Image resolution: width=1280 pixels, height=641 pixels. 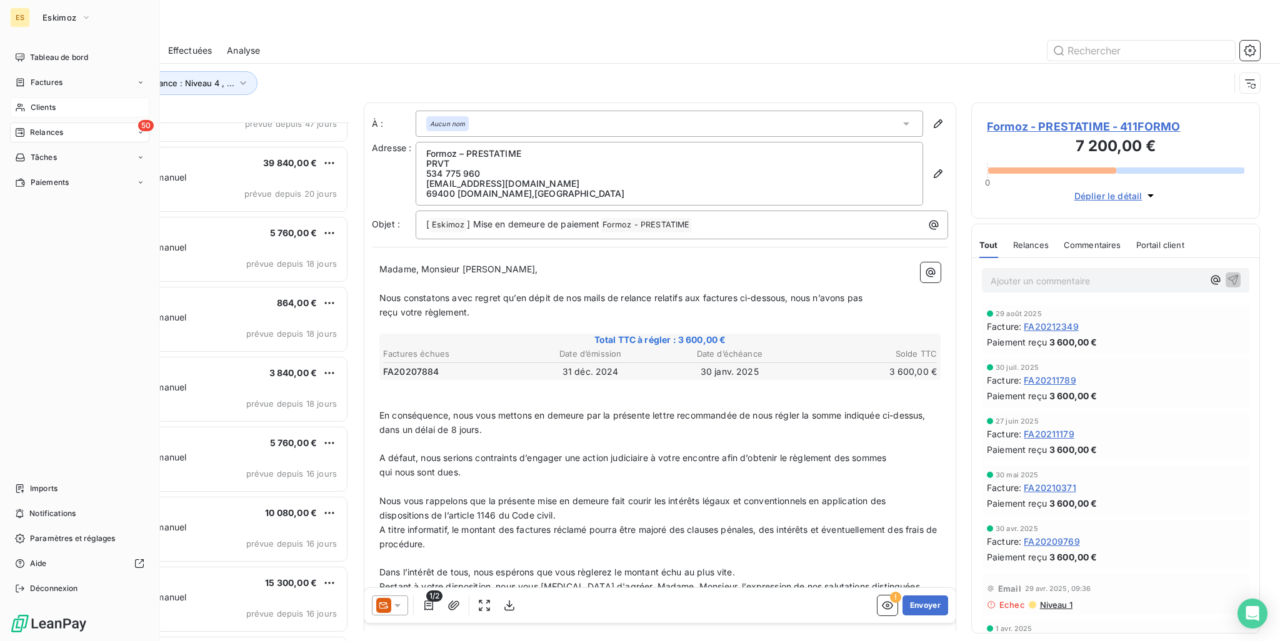 I want to click on span: 29 août 2025, so click(x=1019, y=314).